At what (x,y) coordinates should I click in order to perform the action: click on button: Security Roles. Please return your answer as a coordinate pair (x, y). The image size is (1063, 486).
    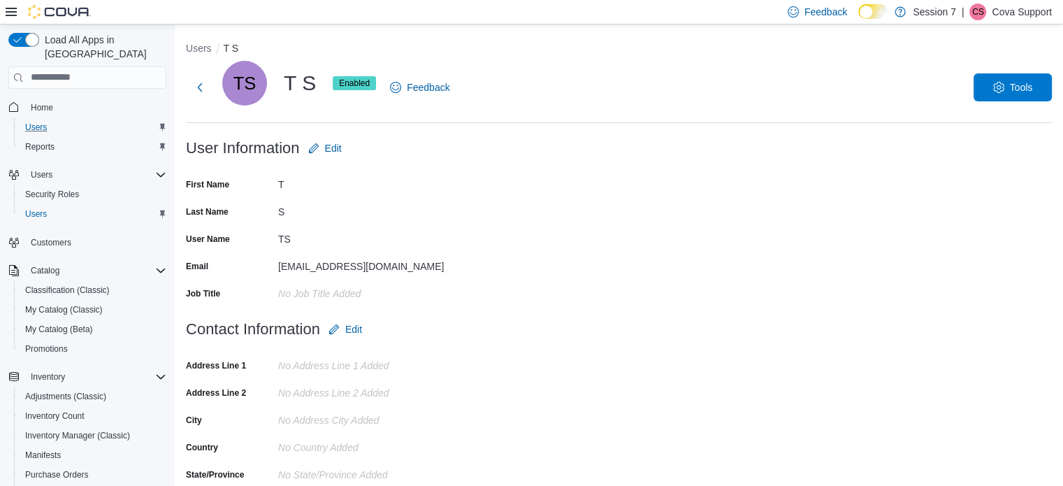
    Looking at the image, I should click on (93, 194).